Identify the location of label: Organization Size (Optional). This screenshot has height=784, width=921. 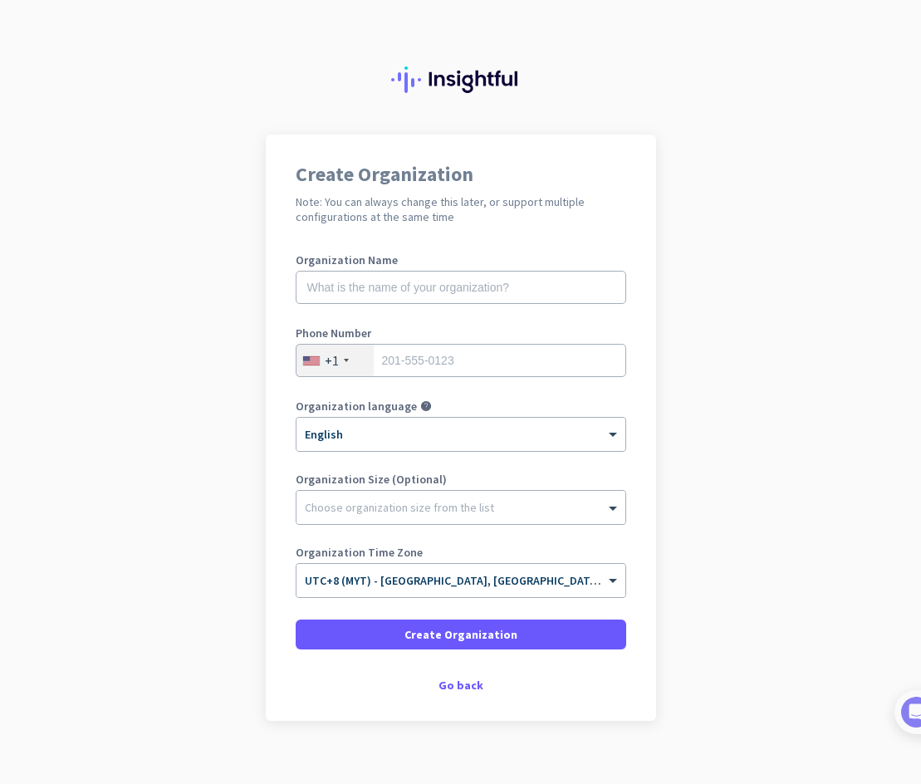
(461, 479).